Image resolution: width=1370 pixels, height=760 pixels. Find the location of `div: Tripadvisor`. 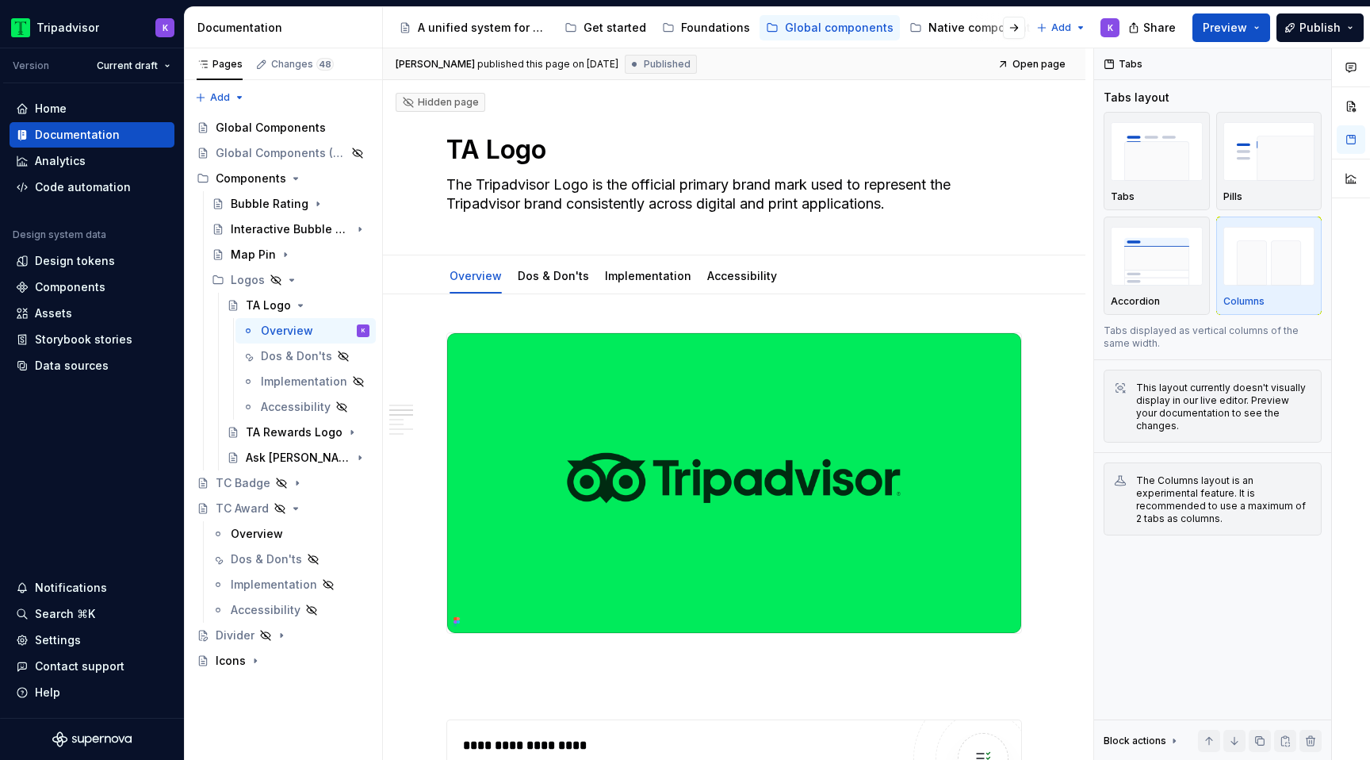

div: Tripadvisor is located at coordinates (67, 28).